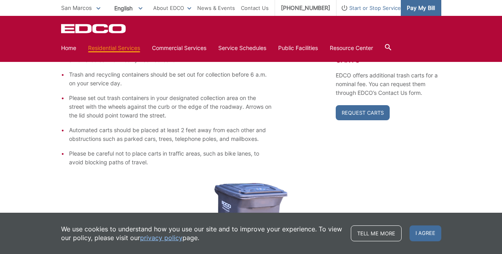 The width and height of the screenshot is (502, 254). Describe the element at coordinates (171, 79) in the screenshot. I see `li: Trash and recycling containers should be set out for collection before 6 a.m. on your service day.` at that location.